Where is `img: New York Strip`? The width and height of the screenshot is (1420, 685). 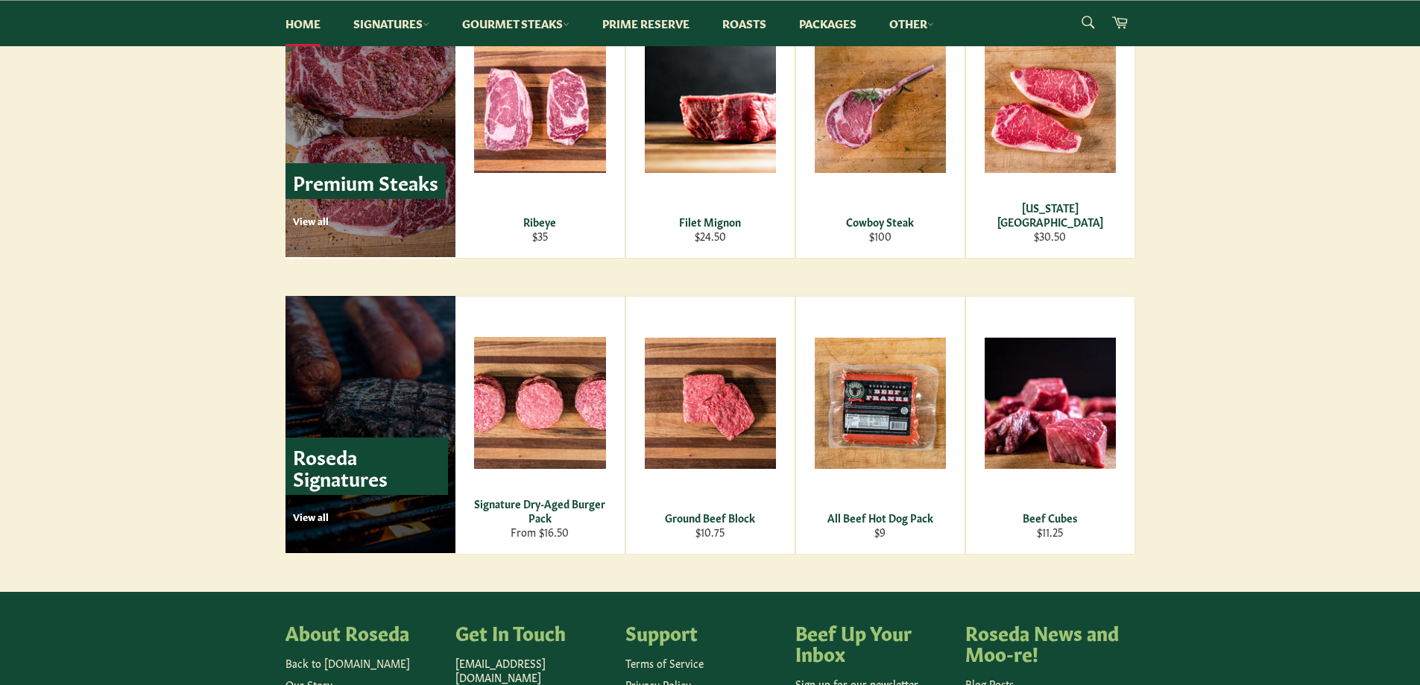 img: New York Strip is located at coordinates (1051, 107).